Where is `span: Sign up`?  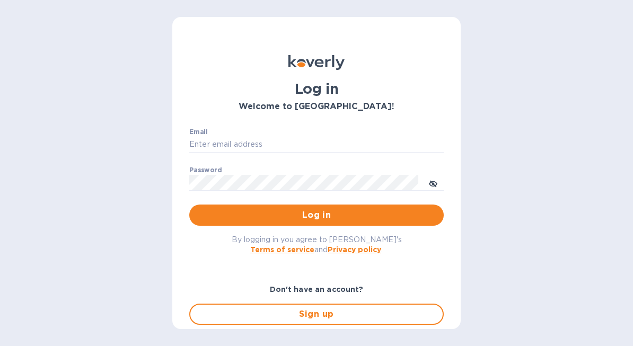 span: Sign up is located at coordinates (317, 314).